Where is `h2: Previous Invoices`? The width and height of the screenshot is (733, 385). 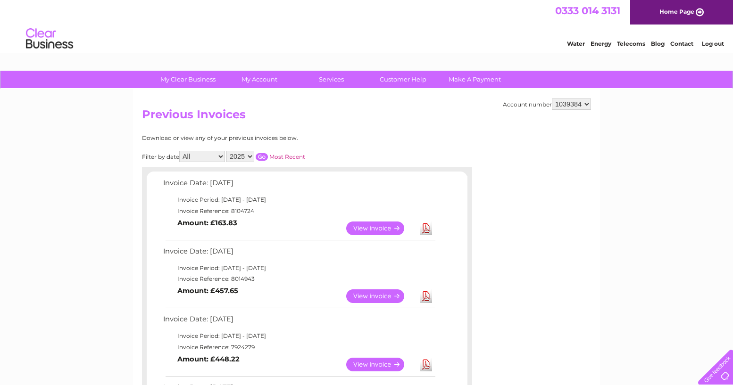
h2: Previous Invoices is located at coordinates (366, 117).